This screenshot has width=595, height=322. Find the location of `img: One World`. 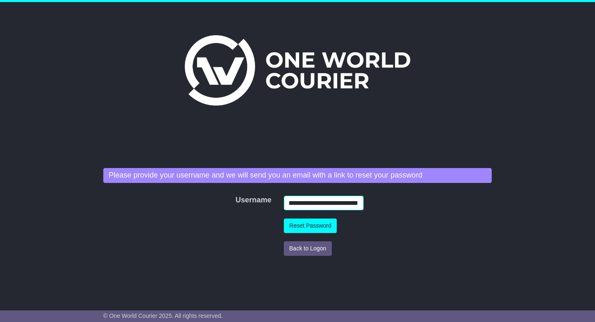

img: One World is located at coordinates (298, 70).